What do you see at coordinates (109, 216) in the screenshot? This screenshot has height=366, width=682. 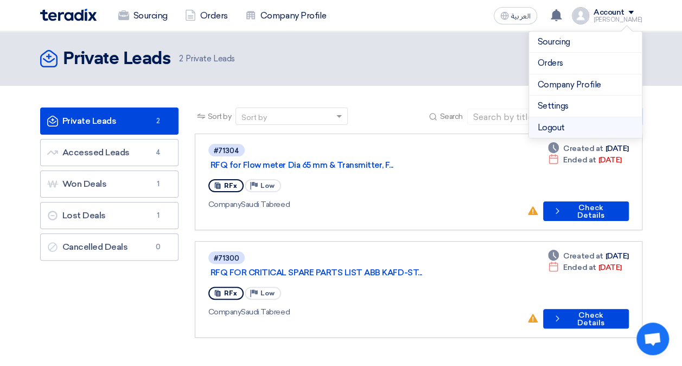 I see `a: Lost Deals1` at bounding box center [109, 216].